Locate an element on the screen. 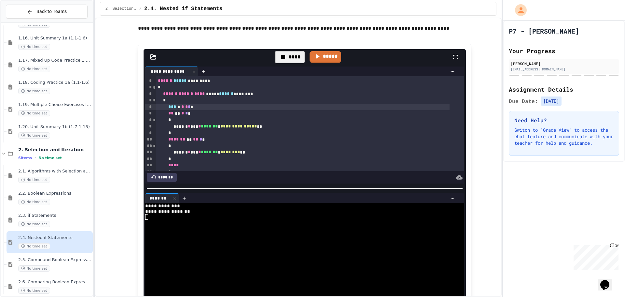 Image resolution: width=625 pixels, height=297 pixels. span: 1.16. Unit Summary 1a (1.1-1.6) is located at coordinates (55, 38).